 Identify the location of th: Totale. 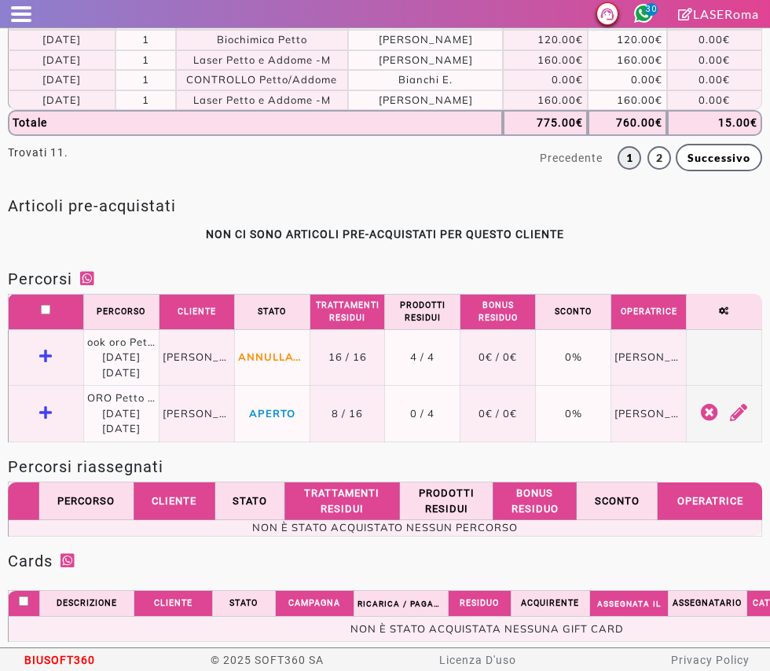
(256, 123).